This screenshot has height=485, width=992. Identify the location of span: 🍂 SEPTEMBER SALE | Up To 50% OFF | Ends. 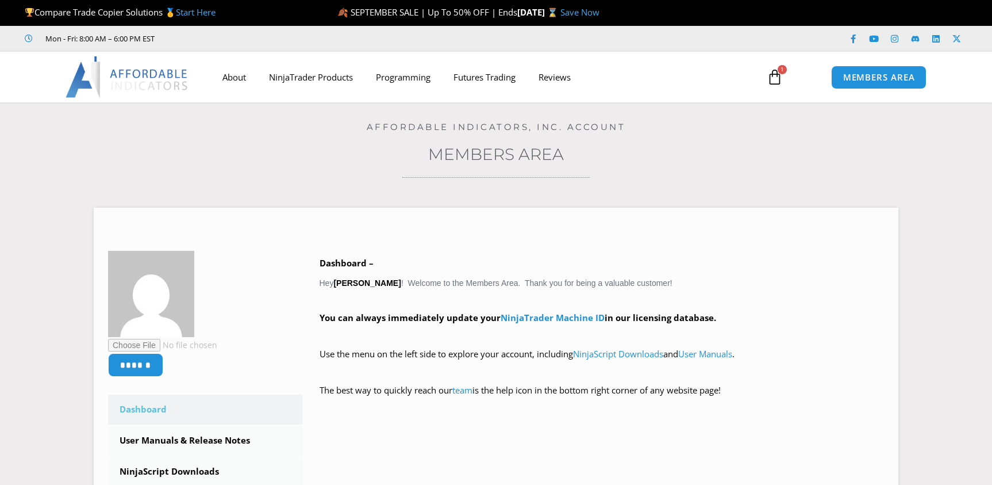
(427, 12).